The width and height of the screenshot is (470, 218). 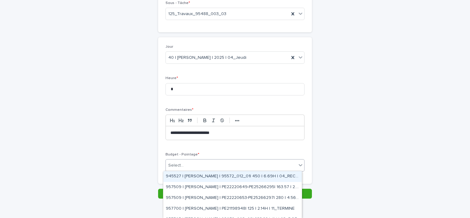 What do you see at coordinates (235, 193) in the screenshot?
I see `button: Save` at bounding box center [235, 193].